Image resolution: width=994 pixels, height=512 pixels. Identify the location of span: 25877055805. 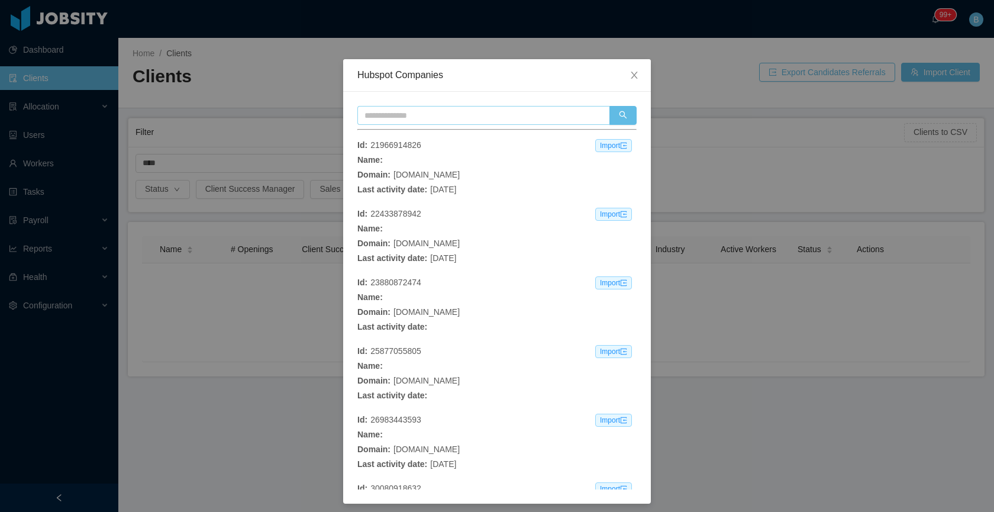
(396, 351).